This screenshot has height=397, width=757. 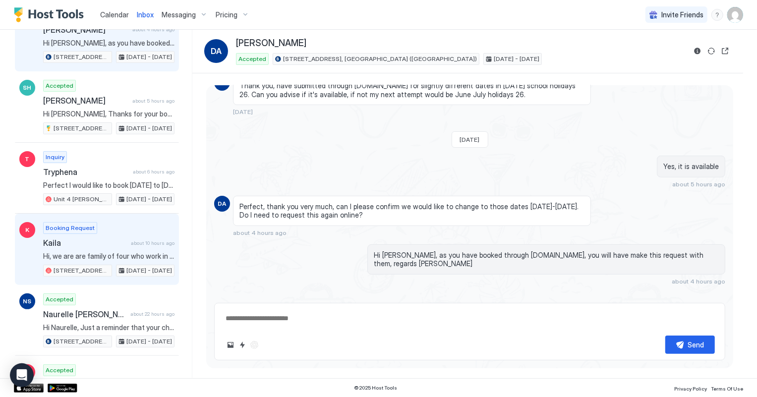 I want to click on a: Google Play Store, so click(x=62, y=388).